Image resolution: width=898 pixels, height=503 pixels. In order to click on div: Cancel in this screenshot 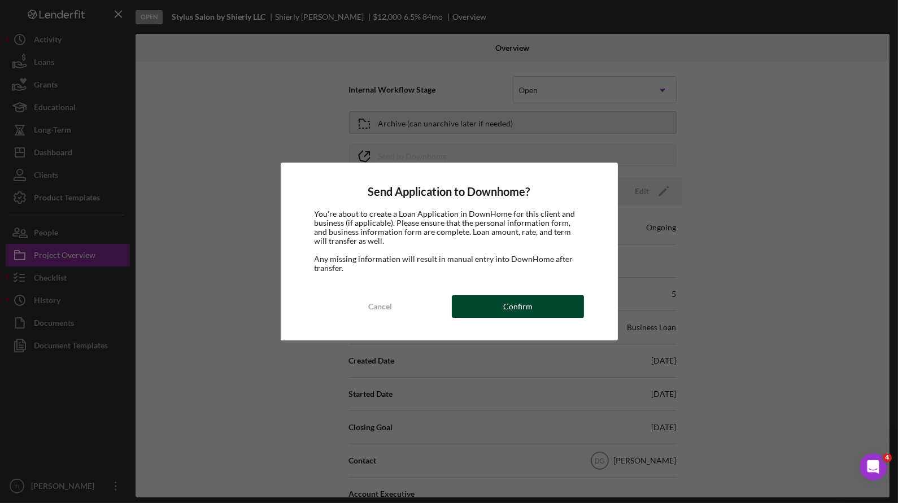, I will do `click(380, 307)`.